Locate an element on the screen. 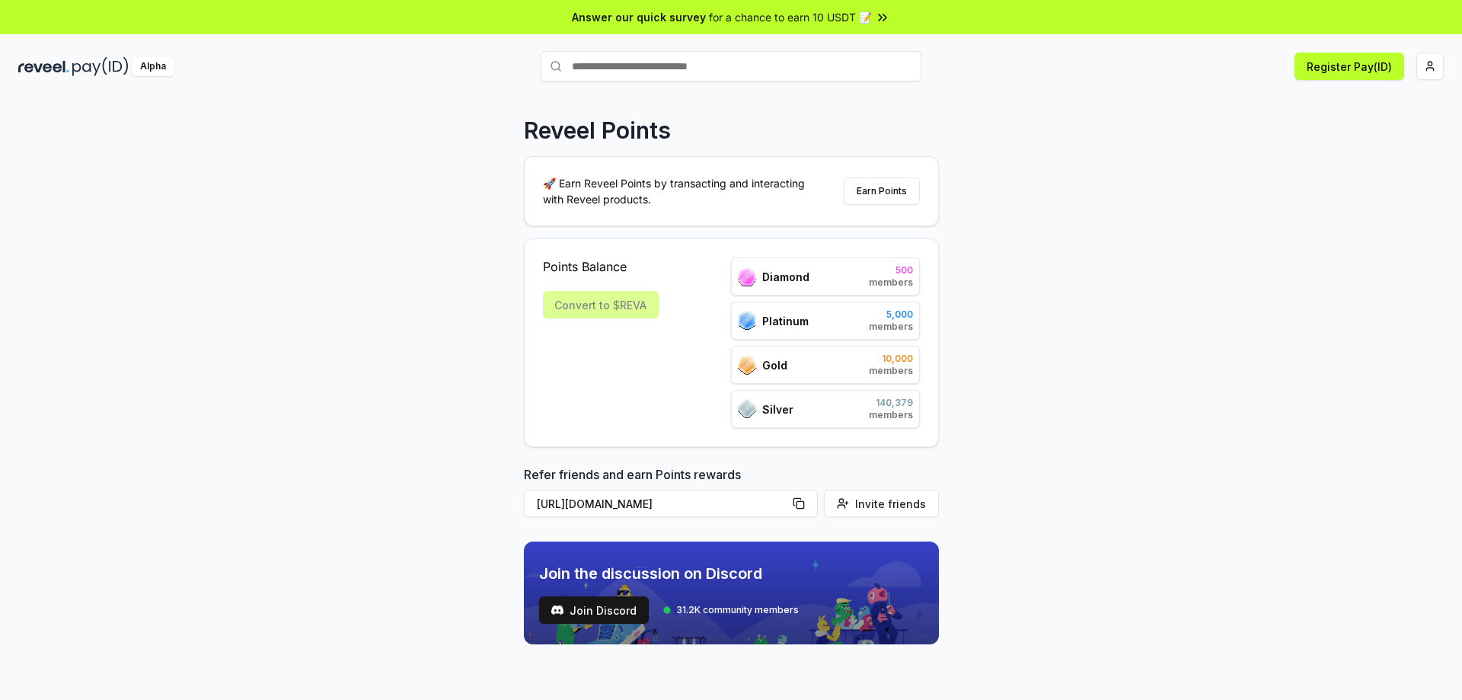  span: Platinum is located at coordinates (785, 321).